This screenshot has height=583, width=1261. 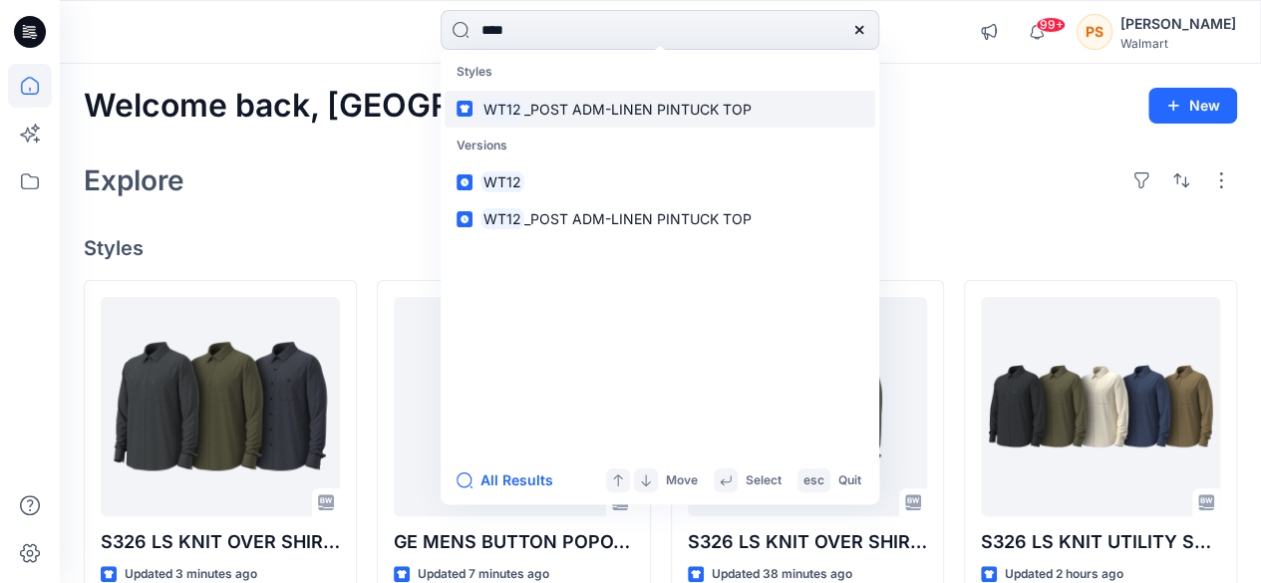 What do you see at coordinates (660, 72) in the screenshot?
I see `p: Styles` at bounding box center [660, 72].